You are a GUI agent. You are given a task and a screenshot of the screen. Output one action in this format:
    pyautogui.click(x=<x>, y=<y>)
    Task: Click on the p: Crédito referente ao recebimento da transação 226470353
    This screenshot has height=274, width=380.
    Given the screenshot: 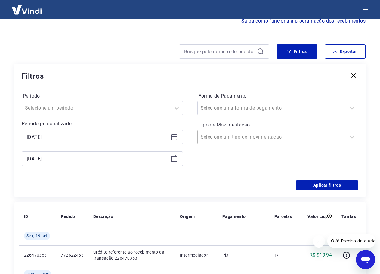 What is the action you would take?
    pyautogui.click(x=132, y=255)
    